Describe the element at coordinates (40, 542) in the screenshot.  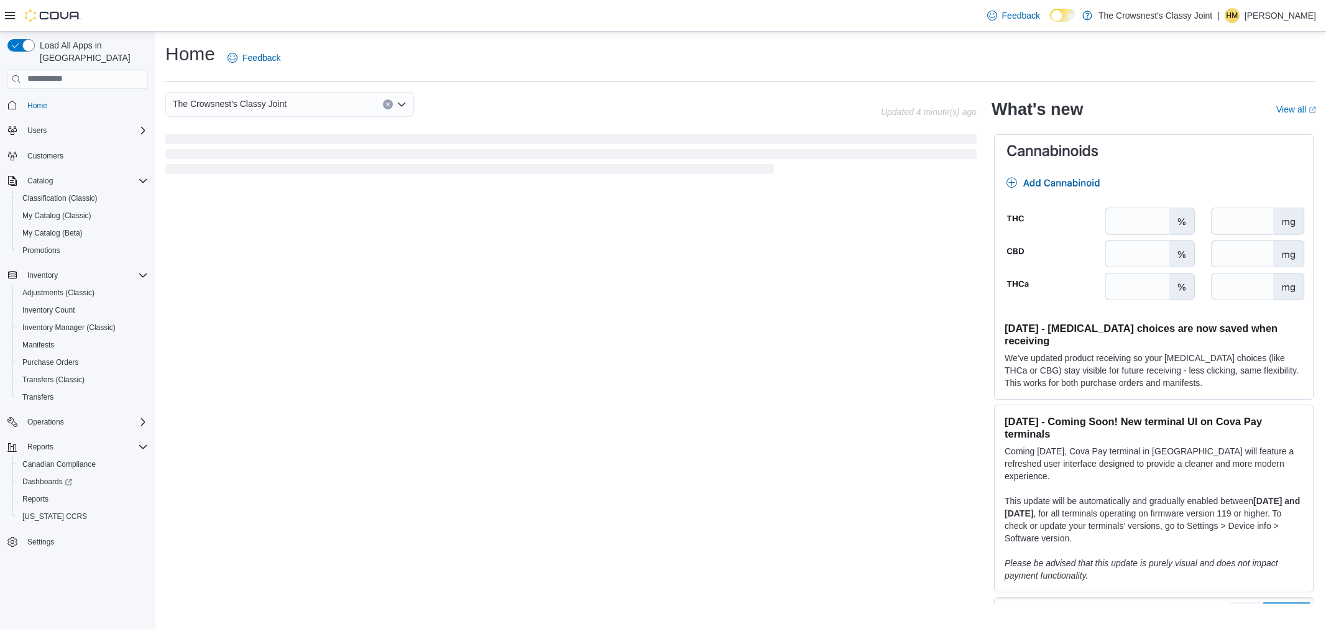
I see `span: Settings` at that location.